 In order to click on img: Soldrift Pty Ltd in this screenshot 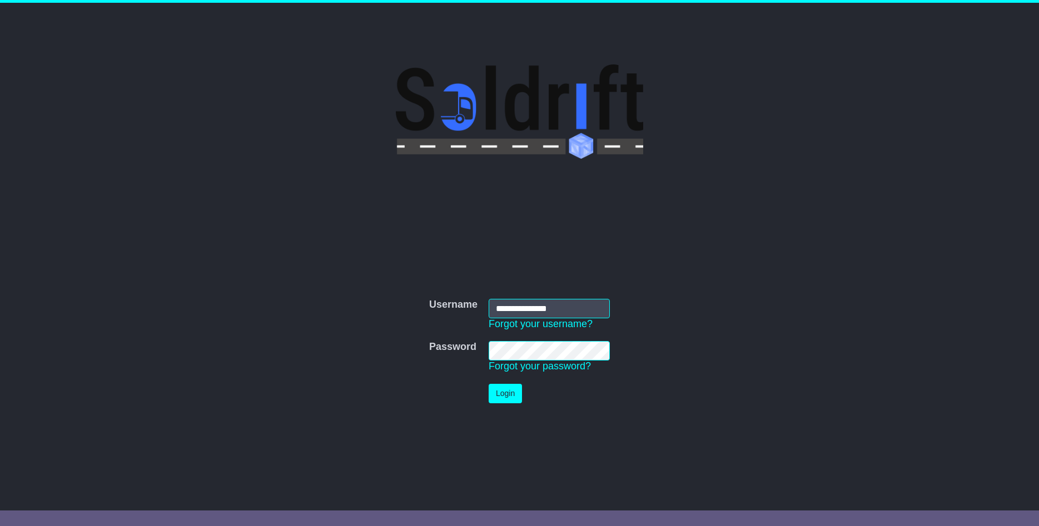, I will do `click(519, 112)`.